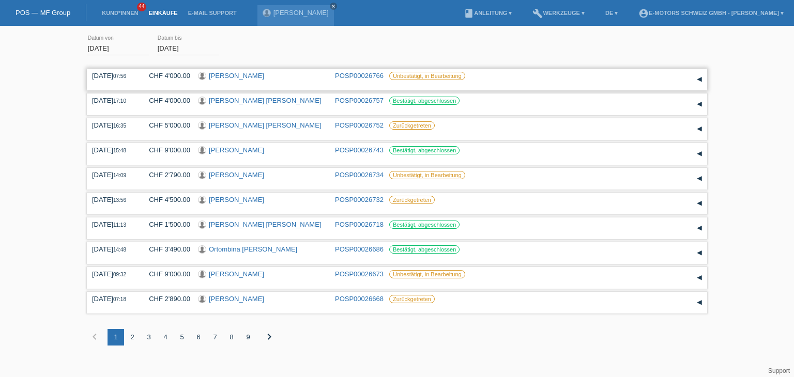 This screenshot has width=794, height=377. I want to click on a: POSP00026668, so click(359, 299).